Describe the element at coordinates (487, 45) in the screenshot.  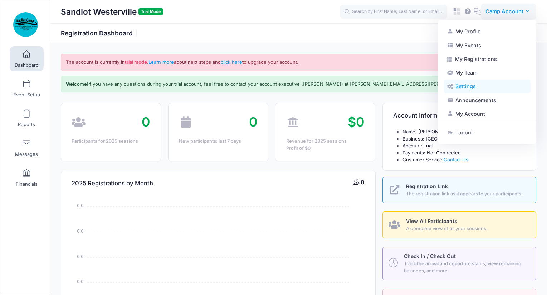
I see `a: My Events` at that location.